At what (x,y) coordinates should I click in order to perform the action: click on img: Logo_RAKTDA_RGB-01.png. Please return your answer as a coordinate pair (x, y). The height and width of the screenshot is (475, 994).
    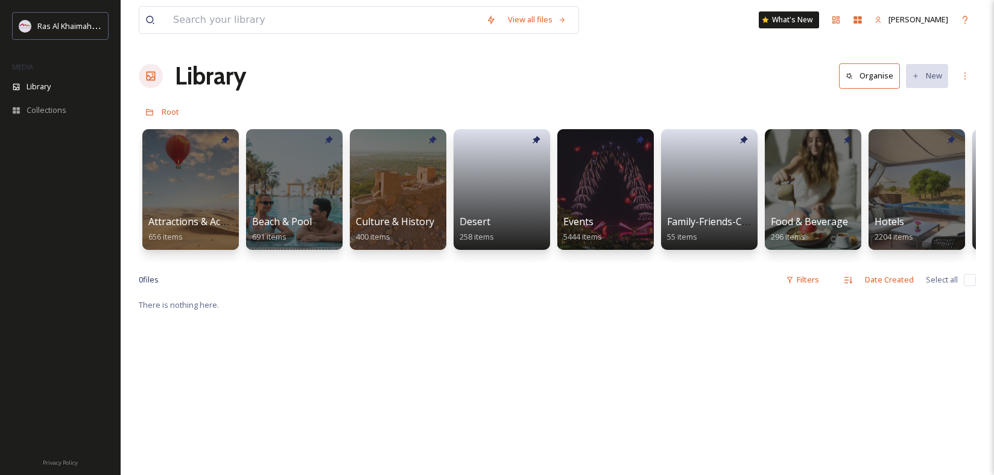
    Looking at the image, I should click on (25, 26).